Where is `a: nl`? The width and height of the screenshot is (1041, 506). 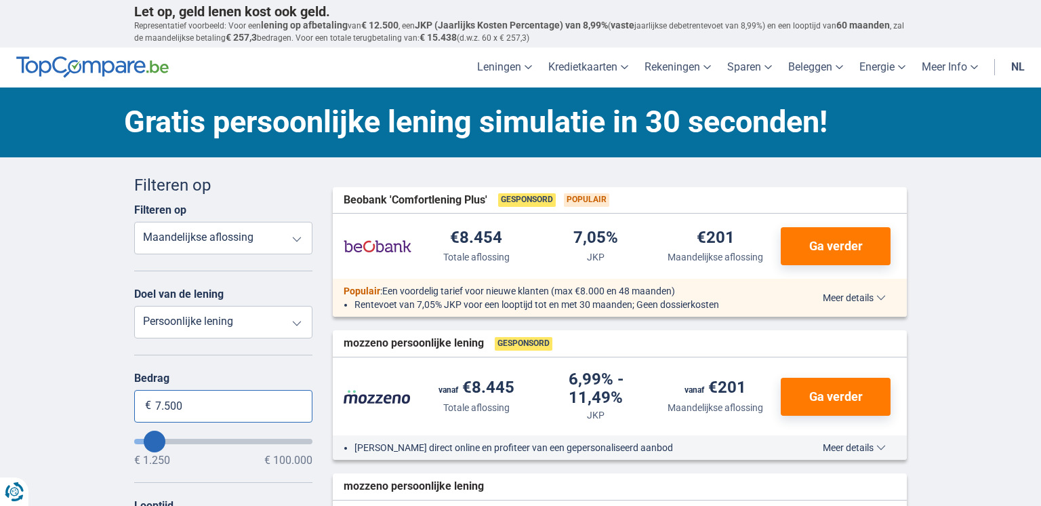 a: nl is located at coordinates (1018, 67).